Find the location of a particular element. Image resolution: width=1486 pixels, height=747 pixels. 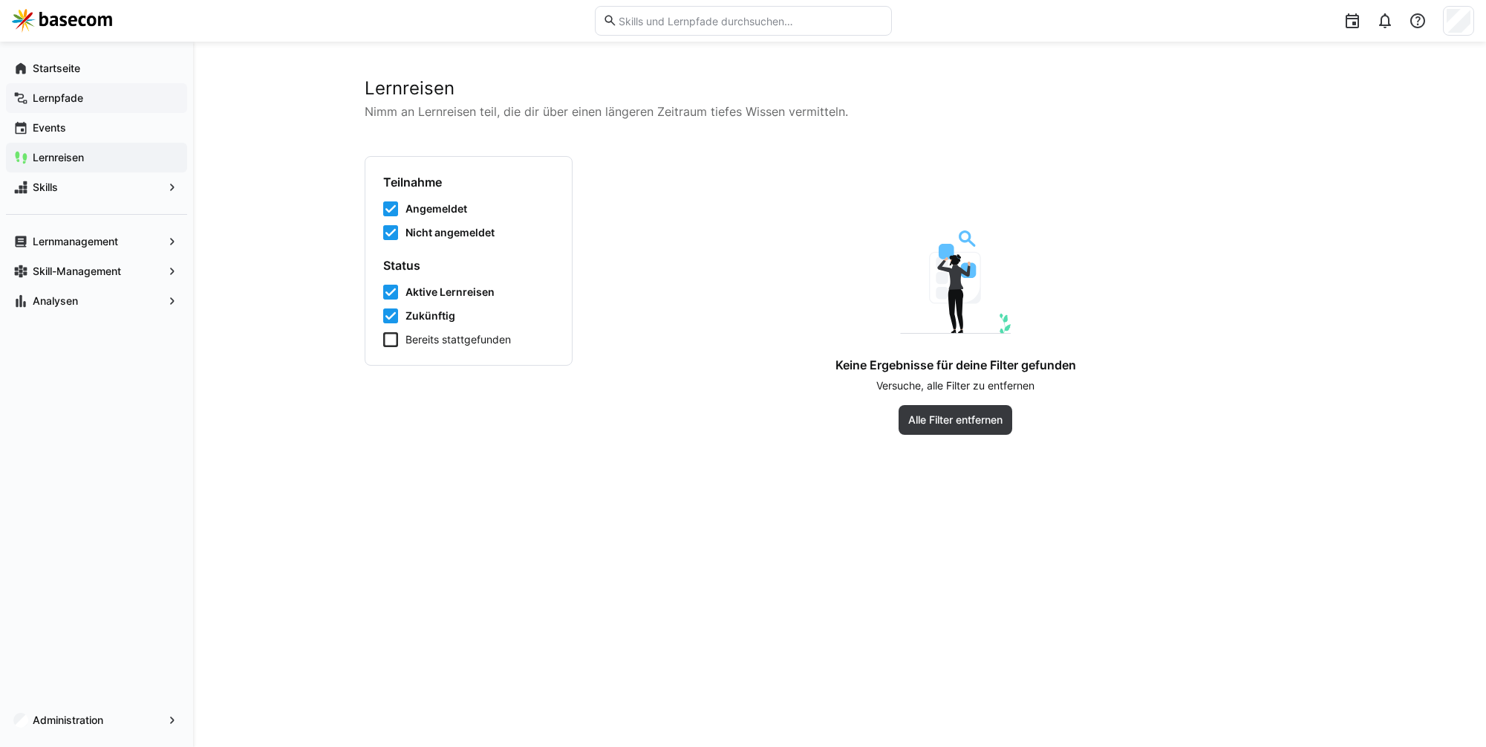

span: Bereits stattgefunden is located at coordinates (458, 339).